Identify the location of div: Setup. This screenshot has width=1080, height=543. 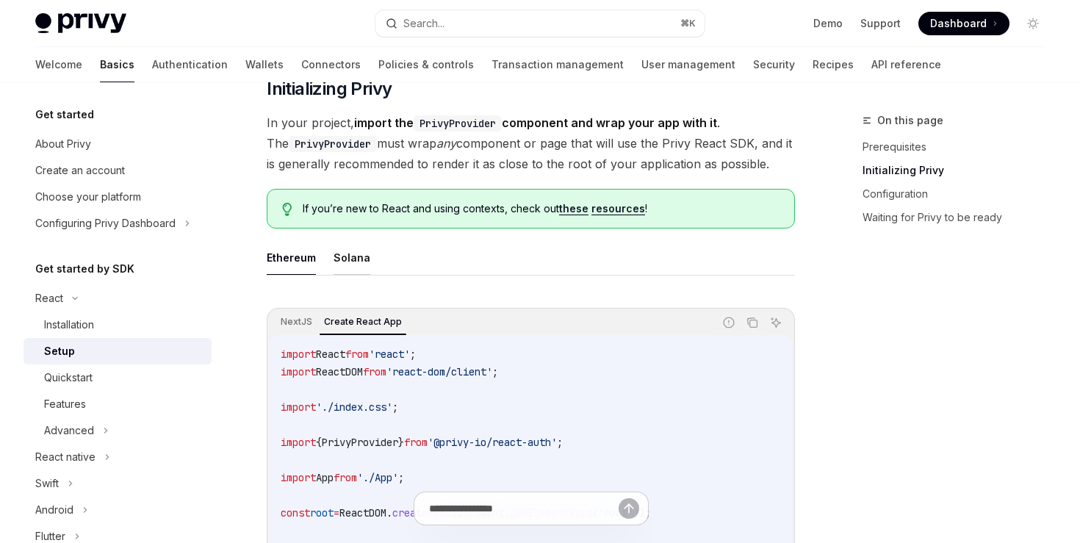
(59, 351).